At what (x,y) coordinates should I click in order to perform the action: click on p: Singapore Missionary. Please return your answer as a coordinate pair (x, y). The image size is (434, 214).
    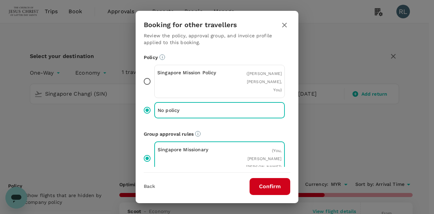
    Looking at the image, I should click on (188, 149).